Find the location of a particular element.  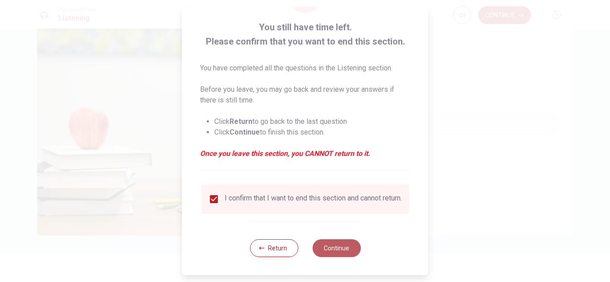

span: You still have time left. Please confirm that you want to end this section. is located at coordinates (305, 34).